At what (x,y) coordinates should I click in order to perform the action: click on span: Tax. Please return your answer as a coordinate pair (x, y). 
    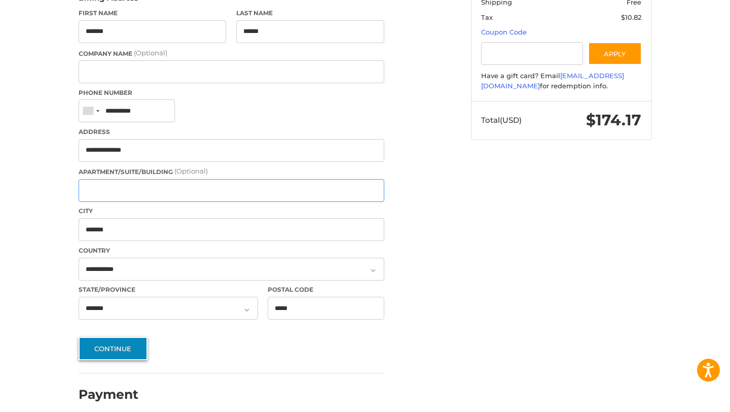
    Looking at the image, I should click on (487, 17).